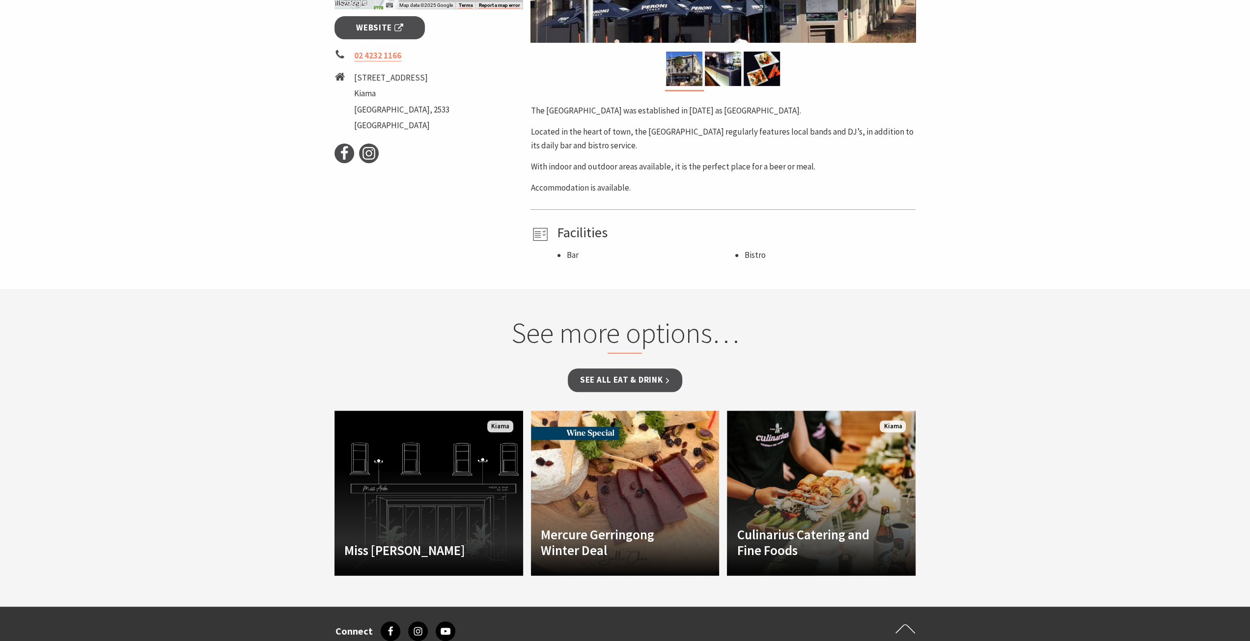 The image size is (1250, 641). What do you see at coordinates (828, 255) in the screenshot?
I see `li: Bistro` at bounding box center [828, 255].